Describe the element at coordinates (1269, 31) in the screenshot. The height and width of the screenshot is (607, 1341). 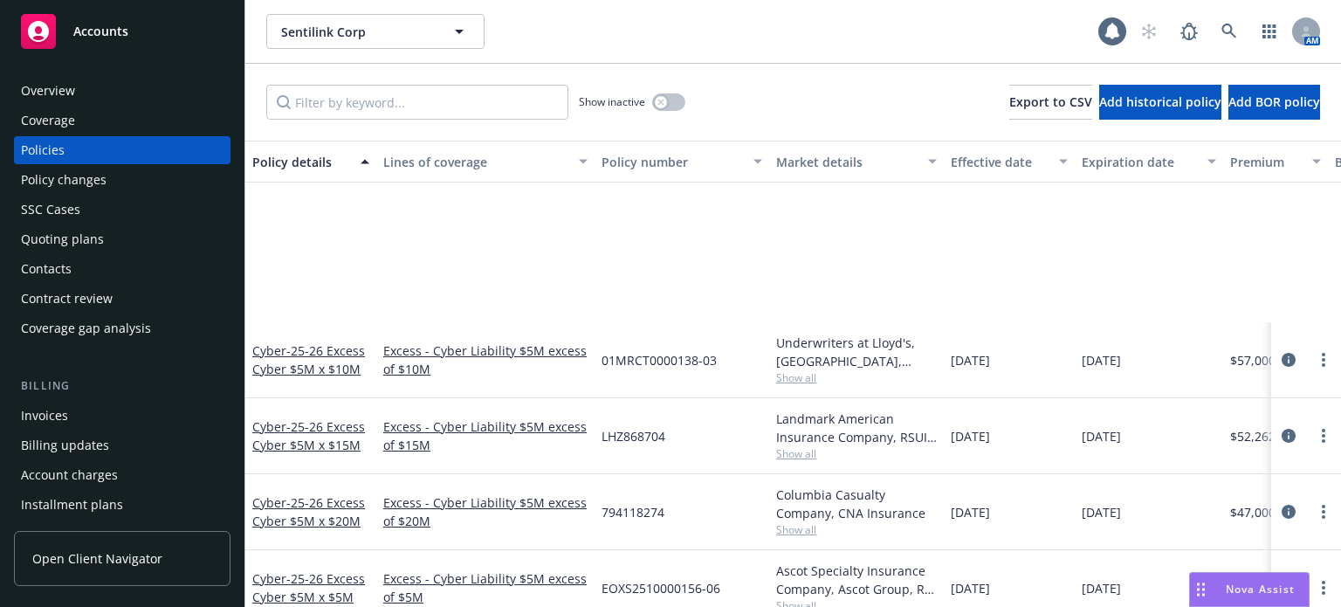
I see `a: Switch app` at that location.